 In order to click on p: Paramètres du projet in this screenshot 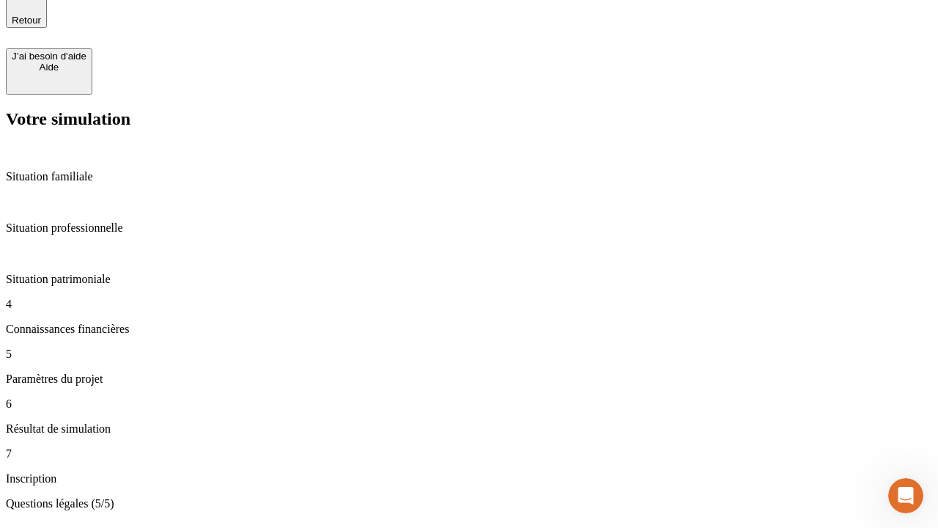, I will do `click(469, 379)`.